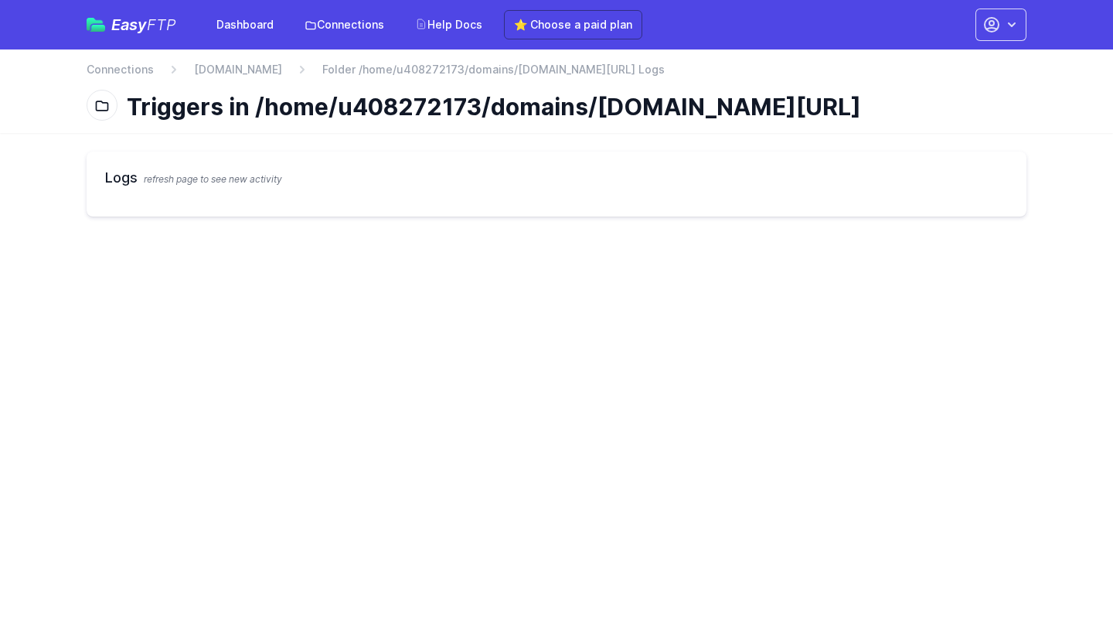 This screenshot has width=1113, height=618. Describe the element at coordinates (96, 25) in the screenshot. I see `img: easyftp_logo.png` at that location.